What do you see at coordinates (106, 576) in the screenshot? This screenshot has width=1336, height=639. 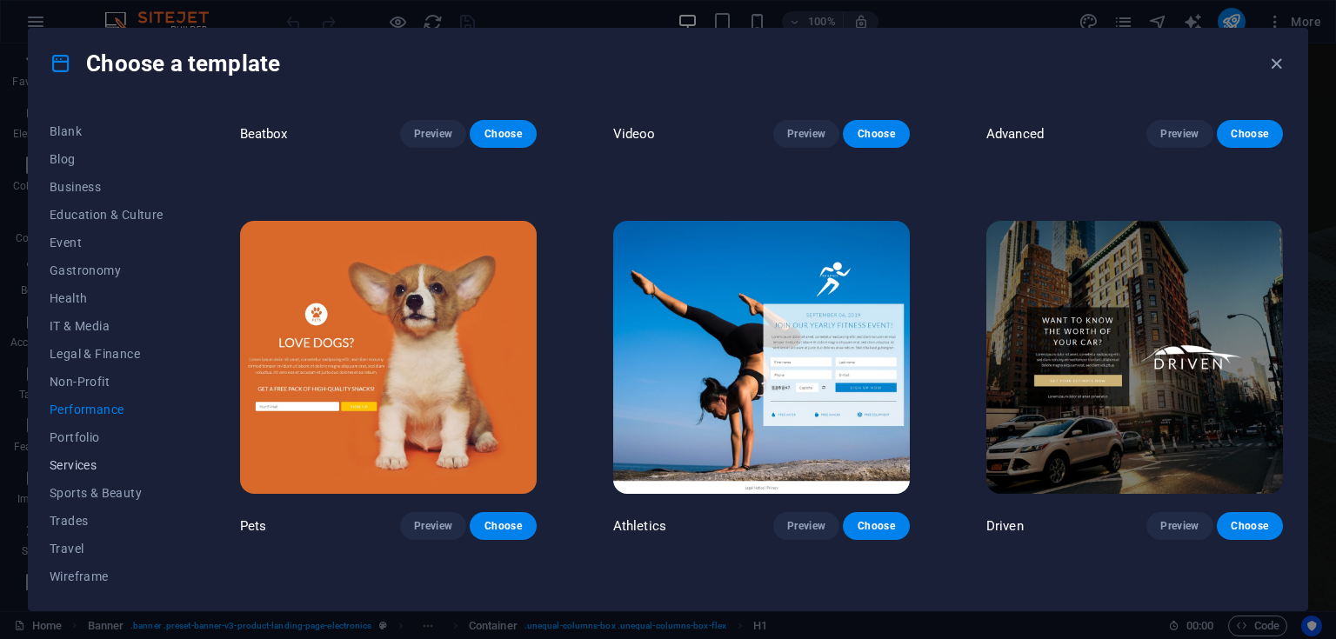 I see `button: Wireframe` at bounding box center [106, 576].